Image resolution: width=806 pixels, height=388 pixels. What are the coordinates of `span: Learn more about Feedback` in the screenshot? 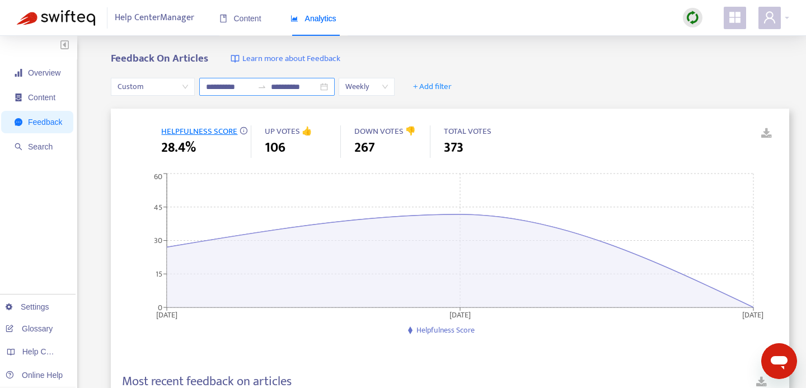 It's located at (291, 59).